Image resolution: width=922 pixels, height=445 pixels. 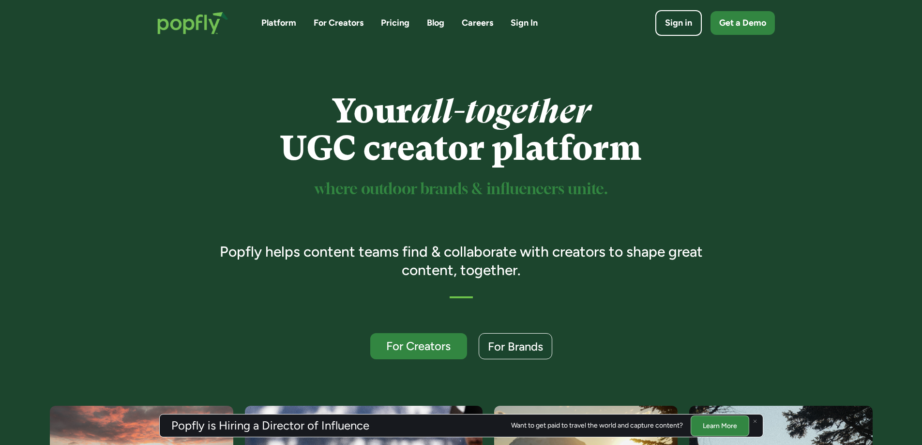 I want to click on div: For Brands, so click(x=515, y=346).